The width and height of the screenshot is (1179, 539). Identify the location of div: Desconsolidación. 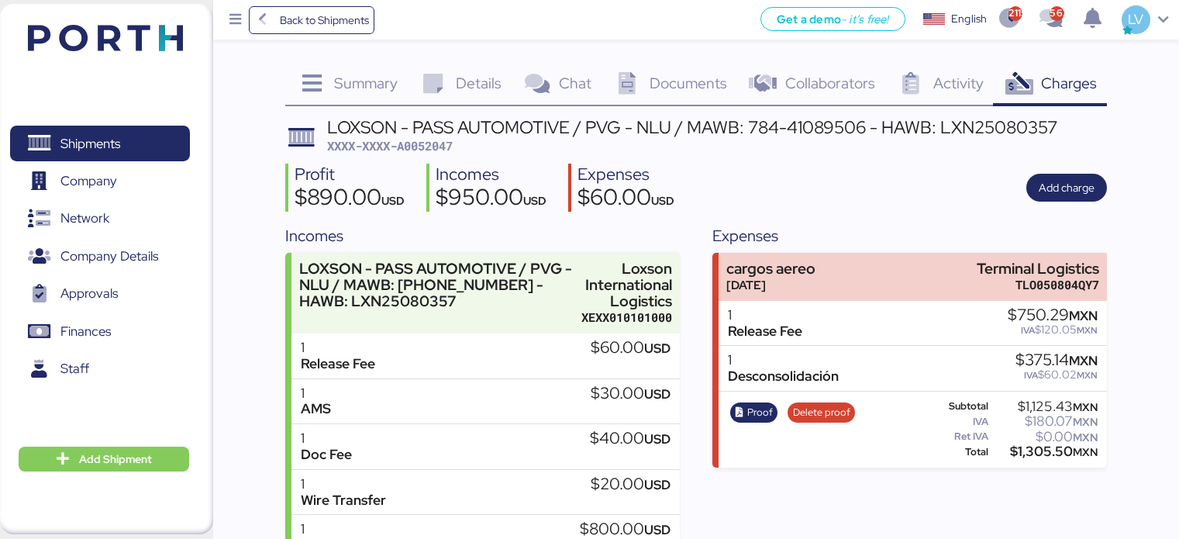
(783, 376).